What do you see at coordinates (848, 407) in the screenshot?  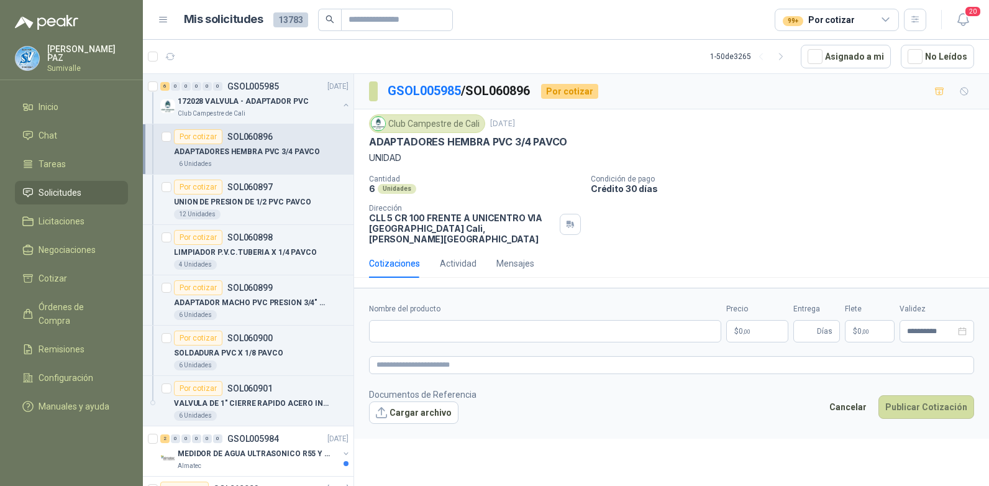 I see `button: Cancelar` at bounding box center [848, 407].